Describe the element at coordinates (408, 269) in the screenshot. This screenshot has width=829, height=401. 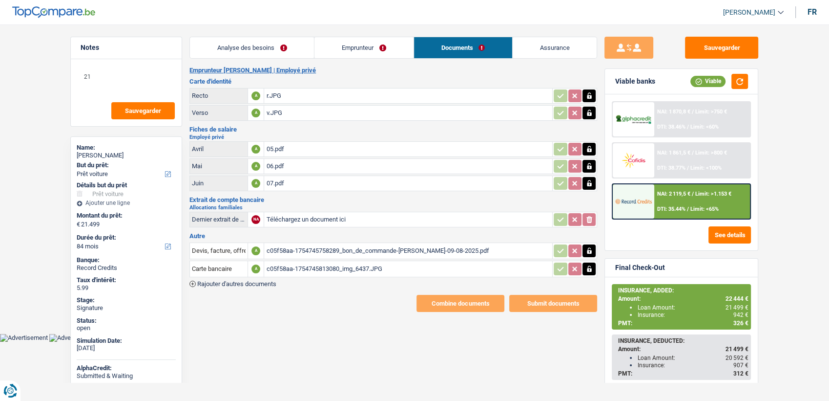
I see `div: c05f58aa-1754745813080_img_6437.JPG` at that location.